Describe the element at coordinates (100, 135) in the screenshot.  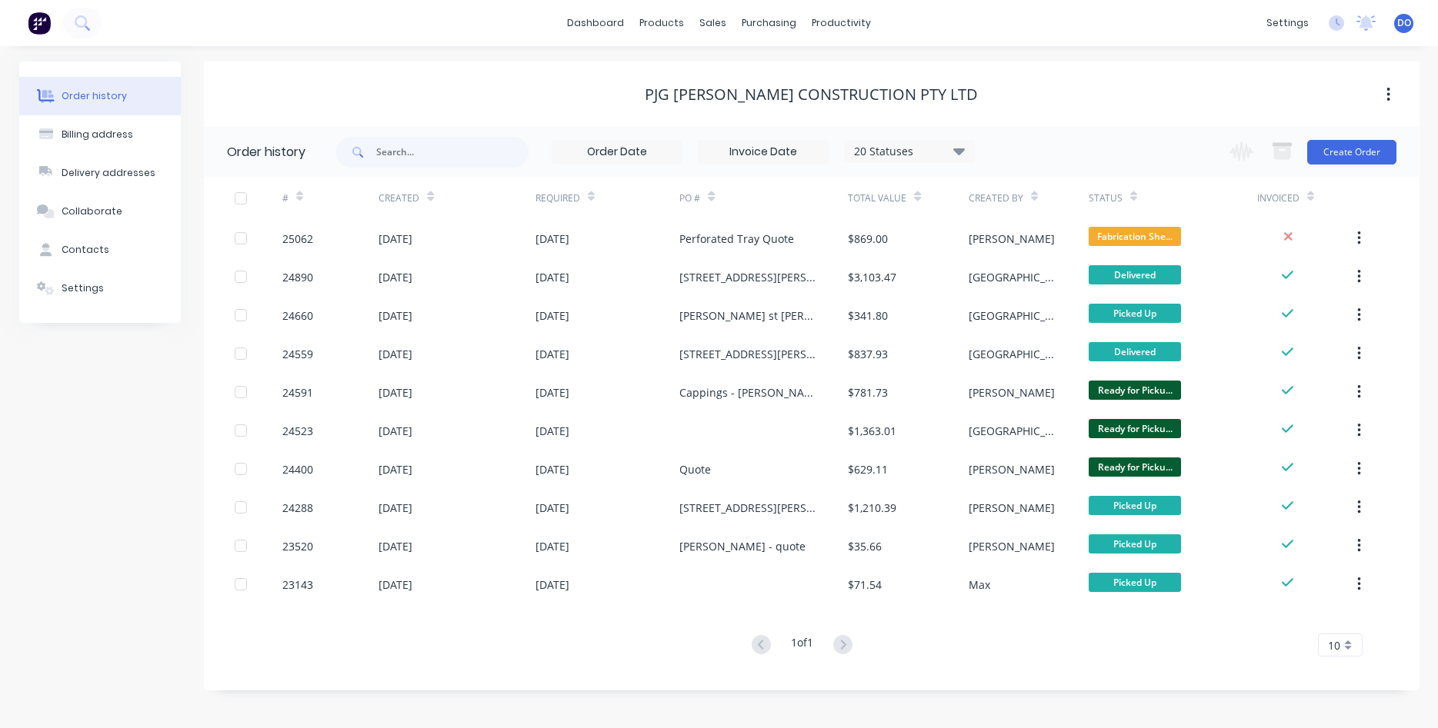
I see `button: Billing address` at that location.